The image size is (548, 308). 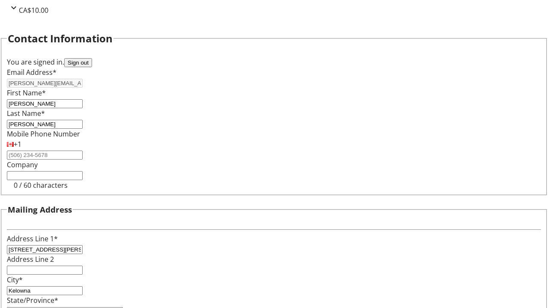 I want to click on div: You are signed in., so click(x=274, y=62).